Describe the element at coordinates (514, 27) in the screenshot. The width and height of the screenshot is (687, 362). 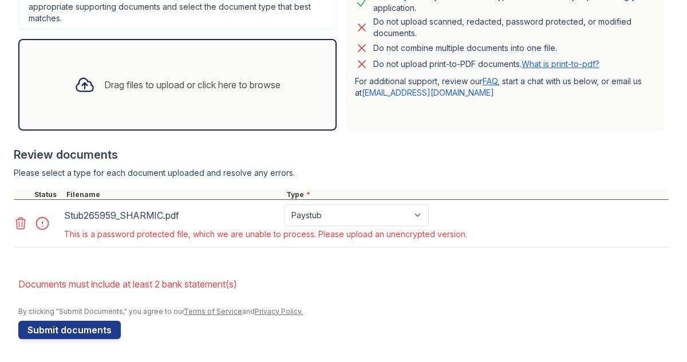
I see `div: Do not upload scanned, redacted, password protected, or modified documents.` at that location.